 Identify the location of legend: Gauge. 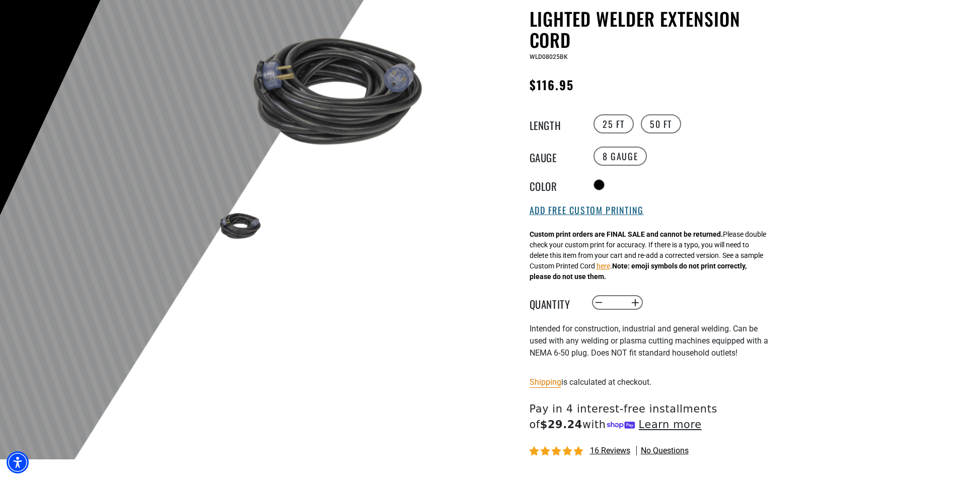
(555, 156).